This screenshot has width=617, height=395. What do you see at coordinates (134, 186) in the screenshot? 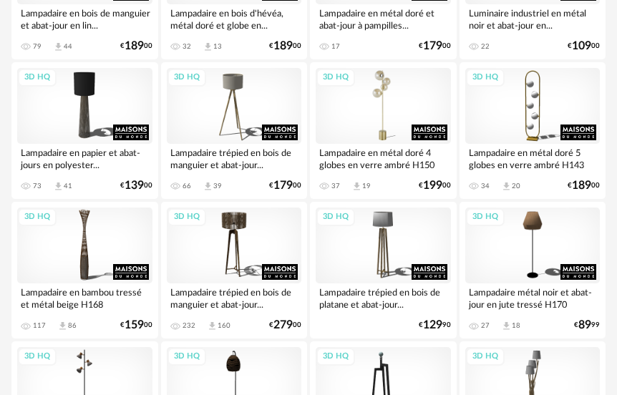
I see `span: 139` at bounding box center [134, 186].